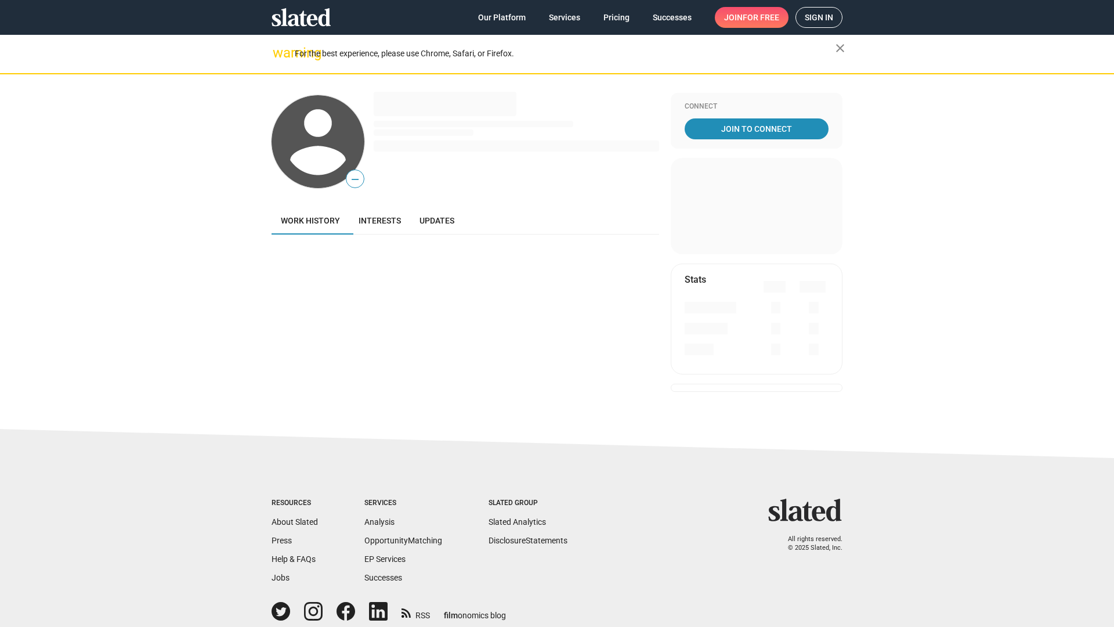  What do you see at coordinates (819, 17) in the screenshot?
I see `a: Sign in` at bounding box center [819, 17].